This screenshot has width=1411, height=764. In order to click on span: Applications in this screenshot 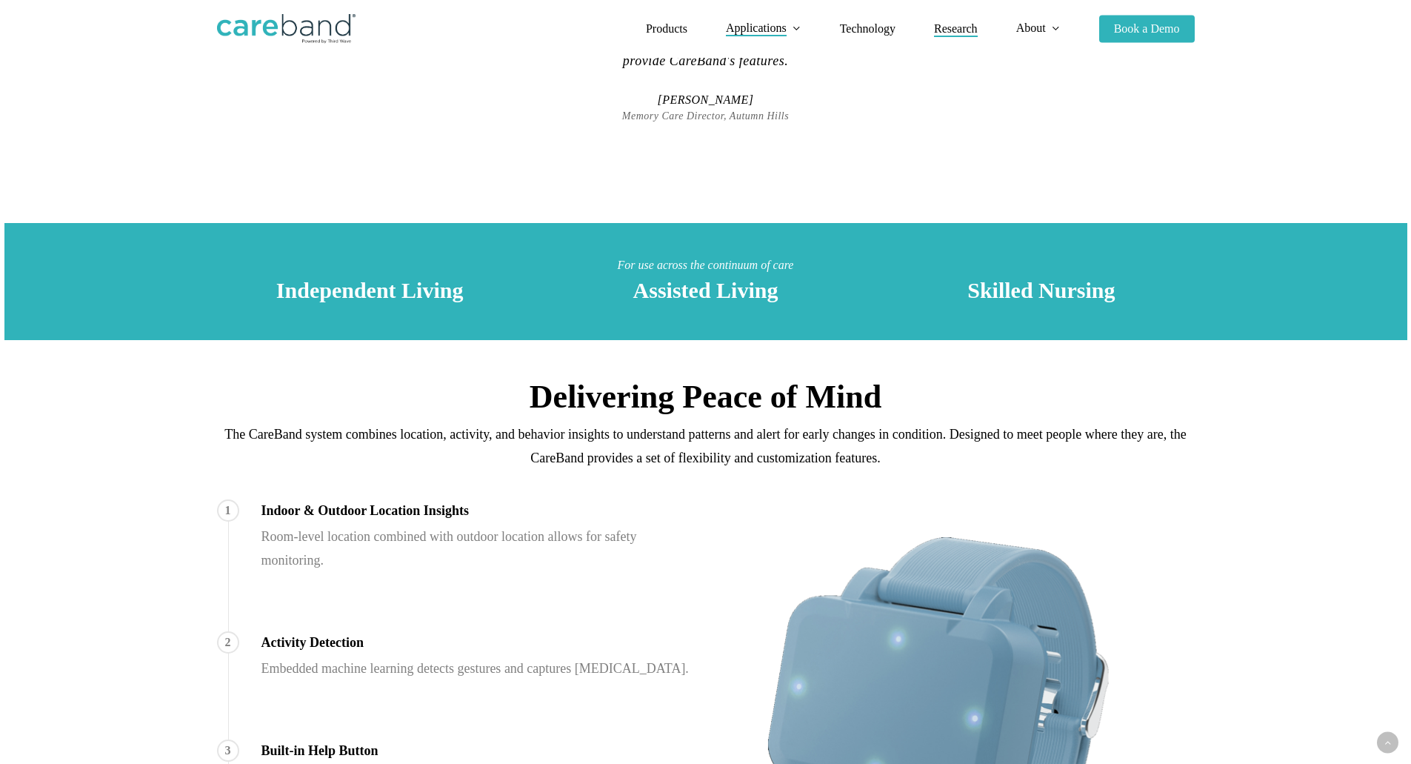, I will do `click(756, 27)`.